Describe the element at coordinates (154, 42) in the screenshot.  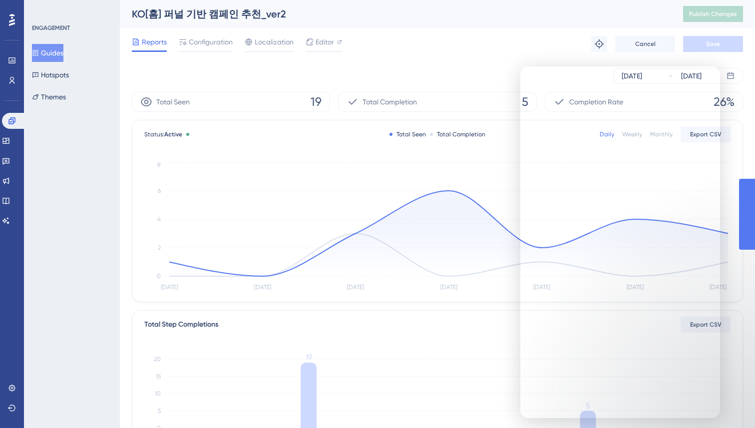
I see `span: Reports` at that location.